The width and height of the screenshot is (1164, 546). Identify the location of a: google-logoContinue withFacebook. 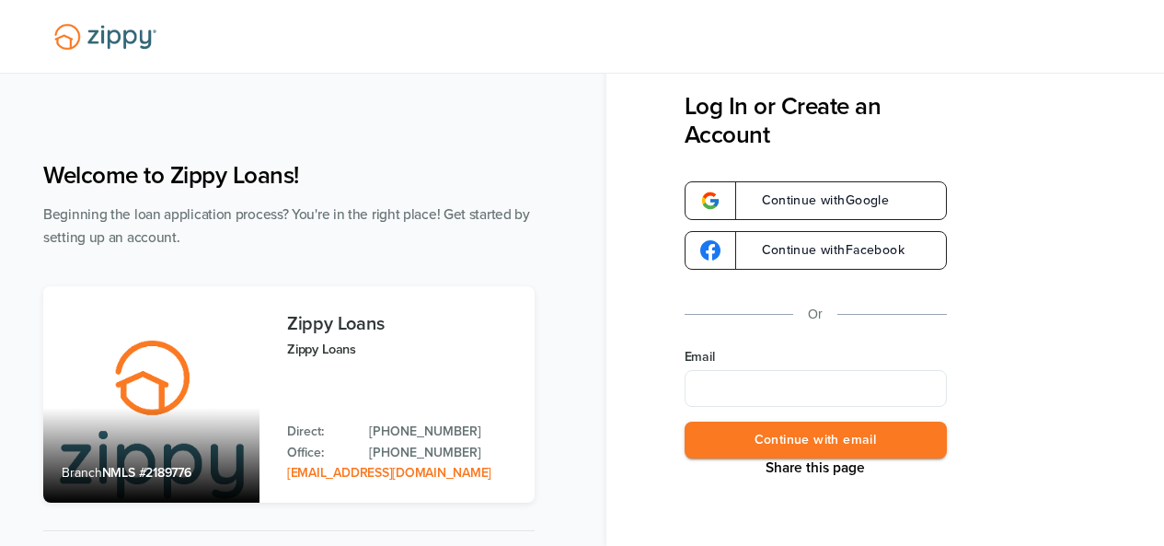
(816, 250).